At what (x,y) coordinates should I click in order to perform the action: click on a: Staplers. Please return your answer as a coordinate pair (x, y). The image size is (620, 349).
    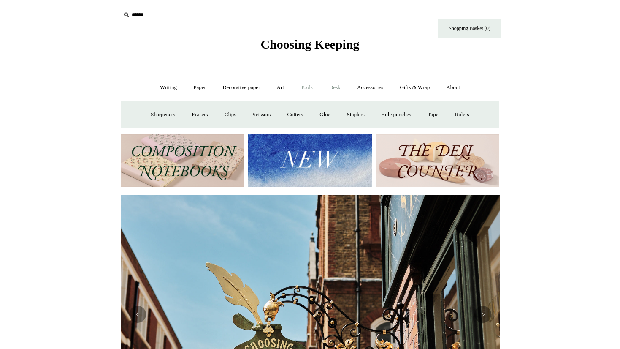
    Looking at the image, I should click on (356, 114).